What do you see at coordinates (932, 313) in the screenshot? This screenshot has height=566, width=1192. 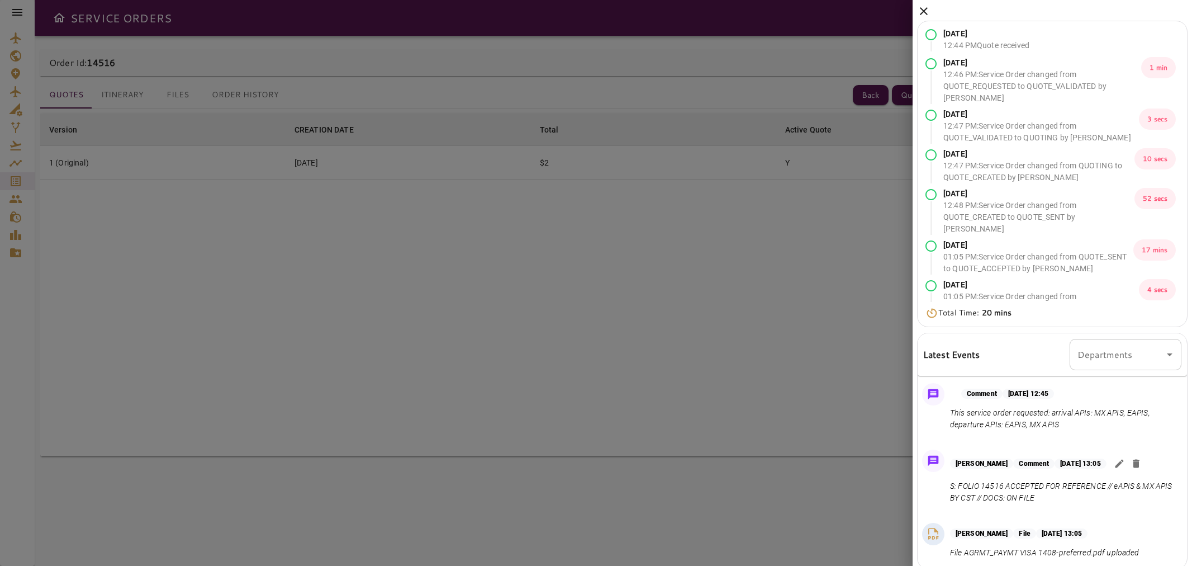 I see `img: Timer Icon` at bounding box center [932, 313].